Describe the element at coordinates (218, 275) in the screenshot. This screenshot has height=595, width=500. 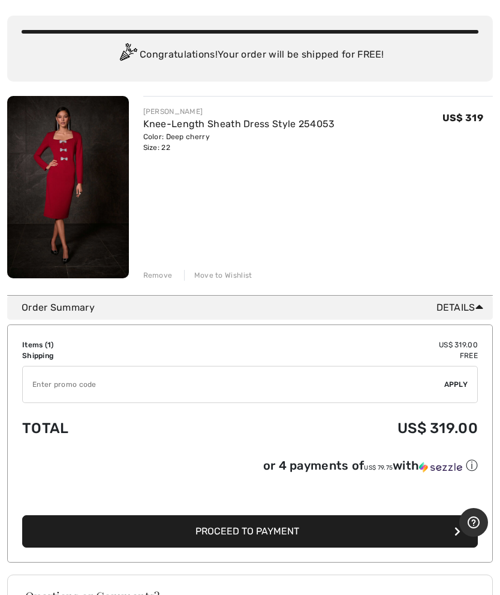
I see `div: Move to Wishlist` at that location.